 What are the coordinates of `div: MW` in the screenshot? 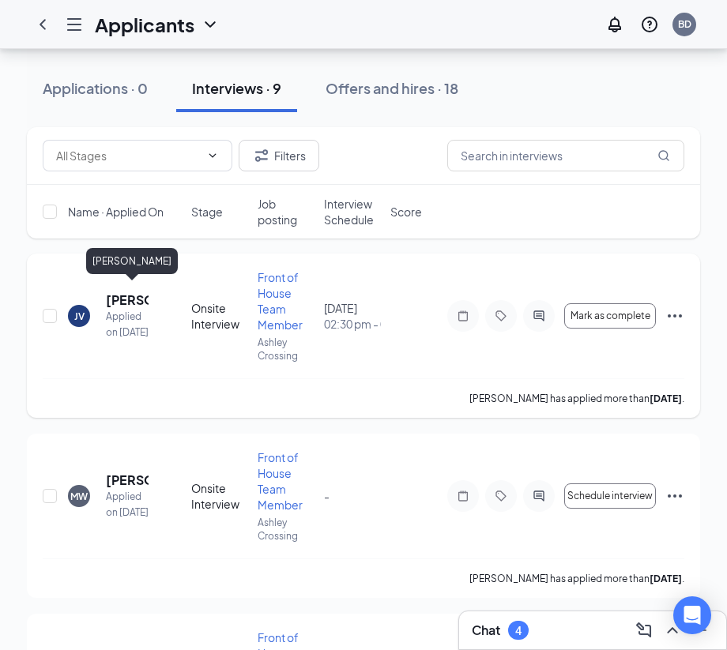 It's located at (79, 496).